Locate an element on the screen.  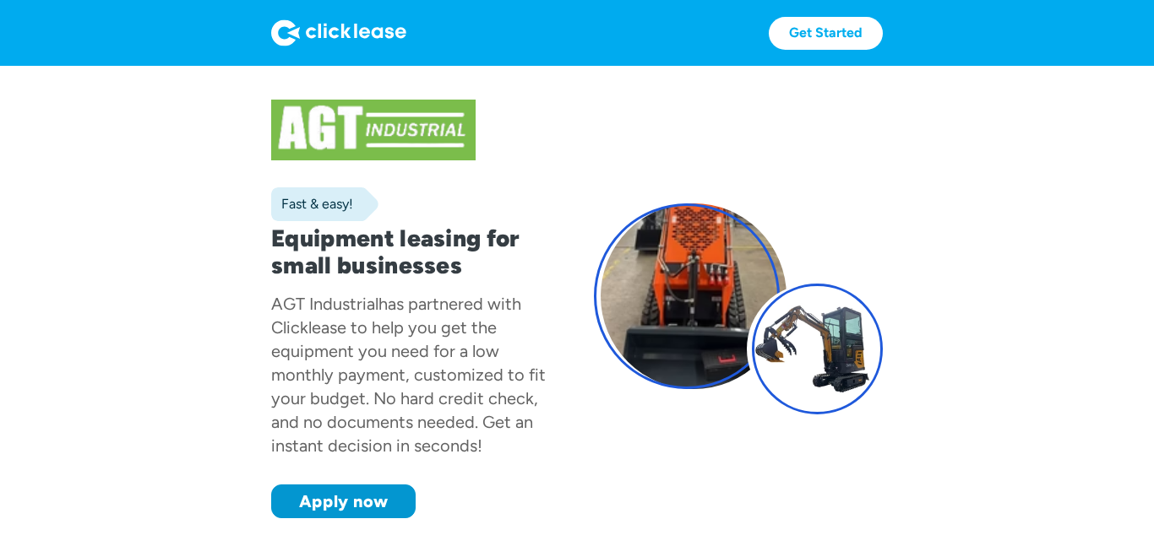
h1: Equipment leasing for small businesses is located at coordinates (416, 252).